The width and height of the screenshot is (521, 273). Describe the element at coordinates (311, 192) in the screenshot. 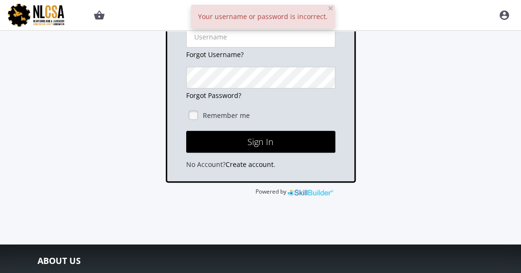

I see `img: SkillBuilder` at that location.